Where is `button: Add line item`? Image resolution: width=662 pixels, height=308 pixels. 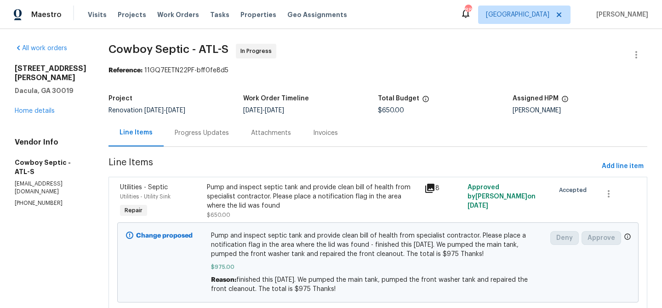
button: Add line item is located at coordinates (622, 166).